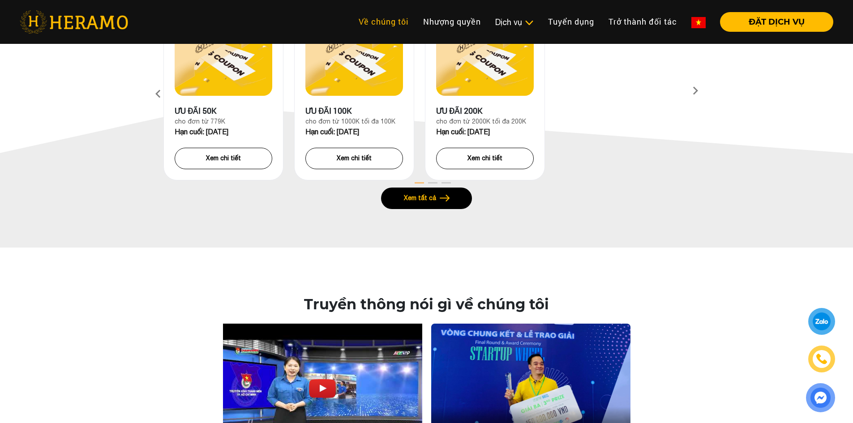 The height and width of the screenshot is (423, 853). Describe the element at coordinates (354, 121) in the screenshot. I see `div: cho đơn từ 1000K tối đa 100K` at that location.